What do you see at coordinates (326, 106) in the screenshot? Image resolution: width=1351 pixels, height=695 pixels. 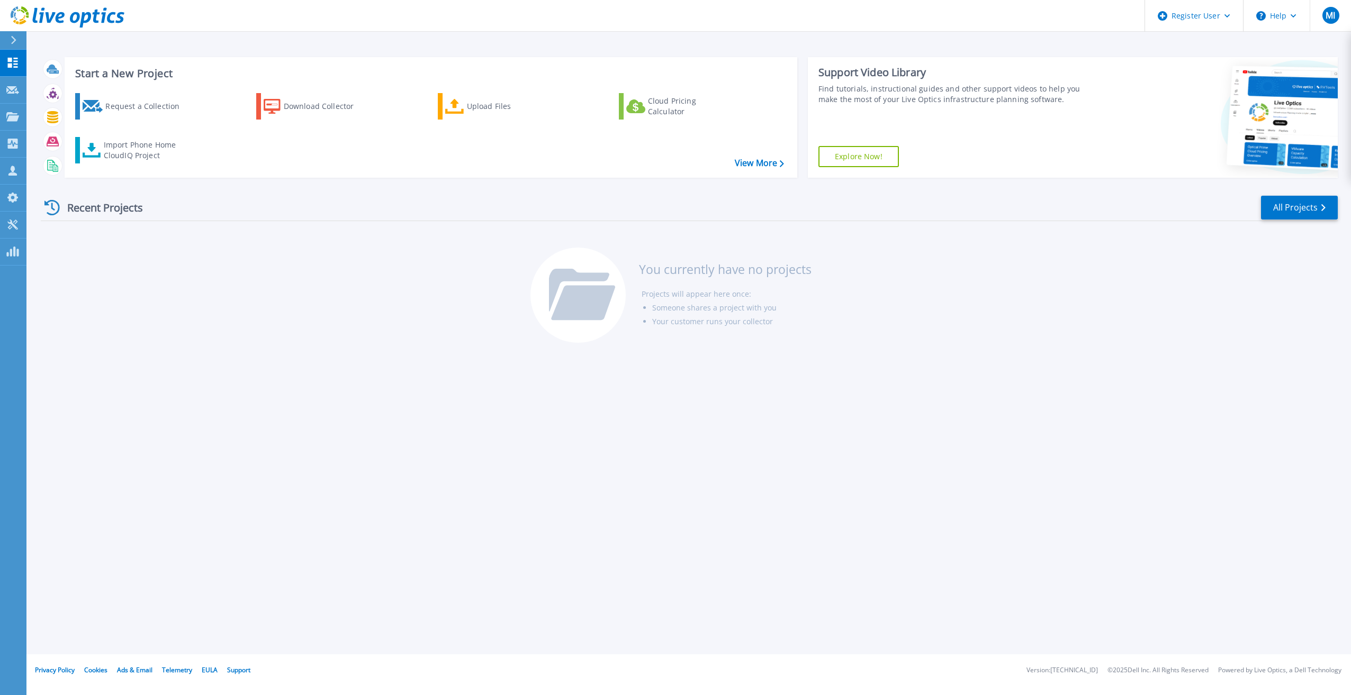 I see `div: Download Collector` at bounding box center [326, 106].